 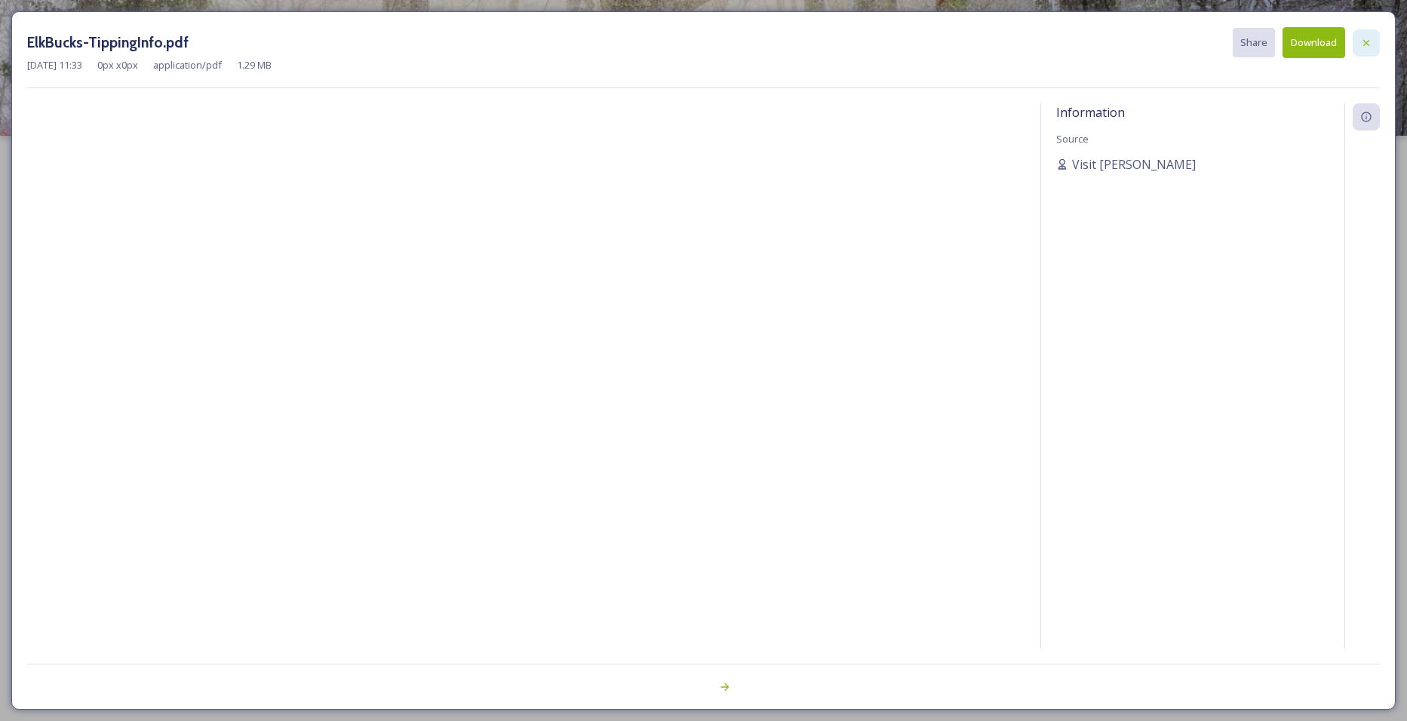 I want to click on button: Share, so click(x=1254, y=42).